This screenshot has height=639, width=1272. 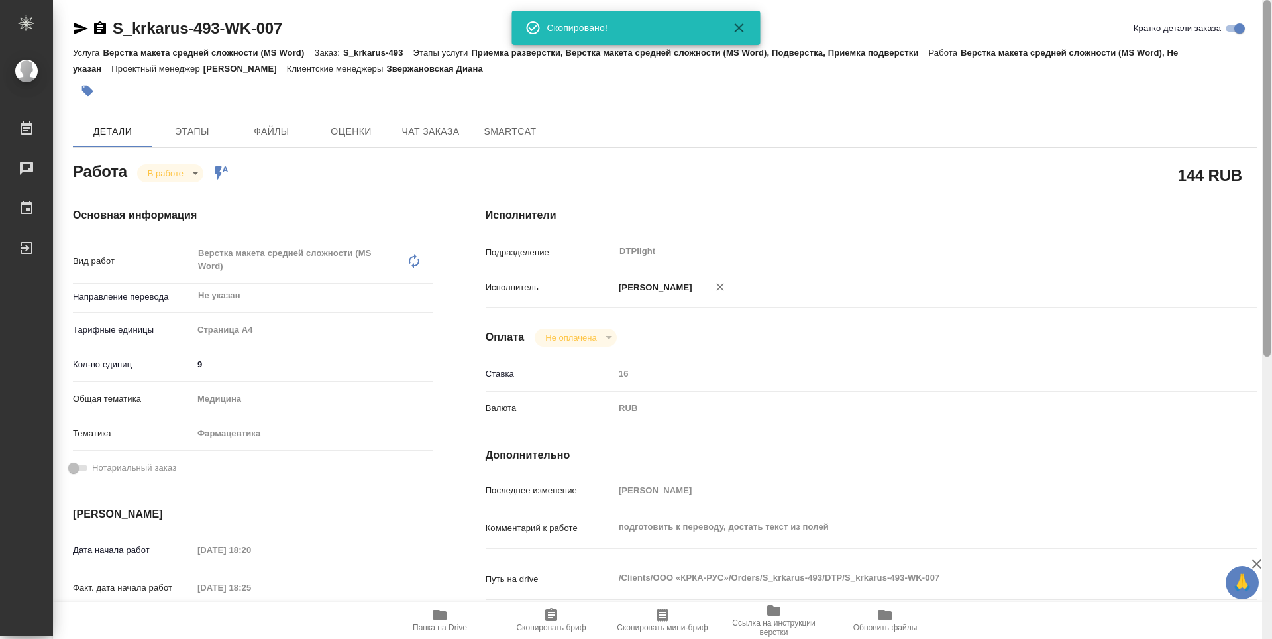 I want to click on p: Дата начала работ, so click(x=133, y=550).